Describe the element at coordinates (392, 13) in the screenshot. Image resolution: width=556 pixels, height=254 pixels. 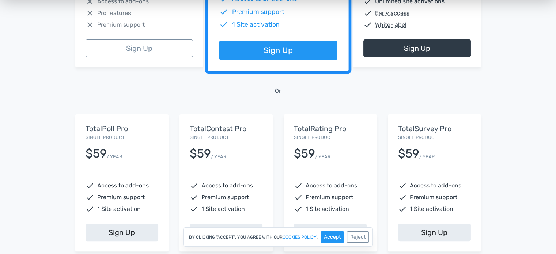
I see `abbr: Early access` at that location.